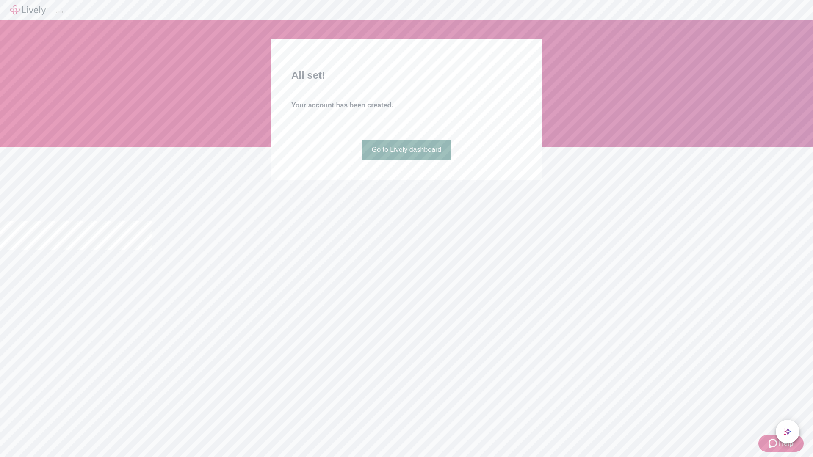 The image size is (813, 457). I want to click on button: chat, so click(788, 432).